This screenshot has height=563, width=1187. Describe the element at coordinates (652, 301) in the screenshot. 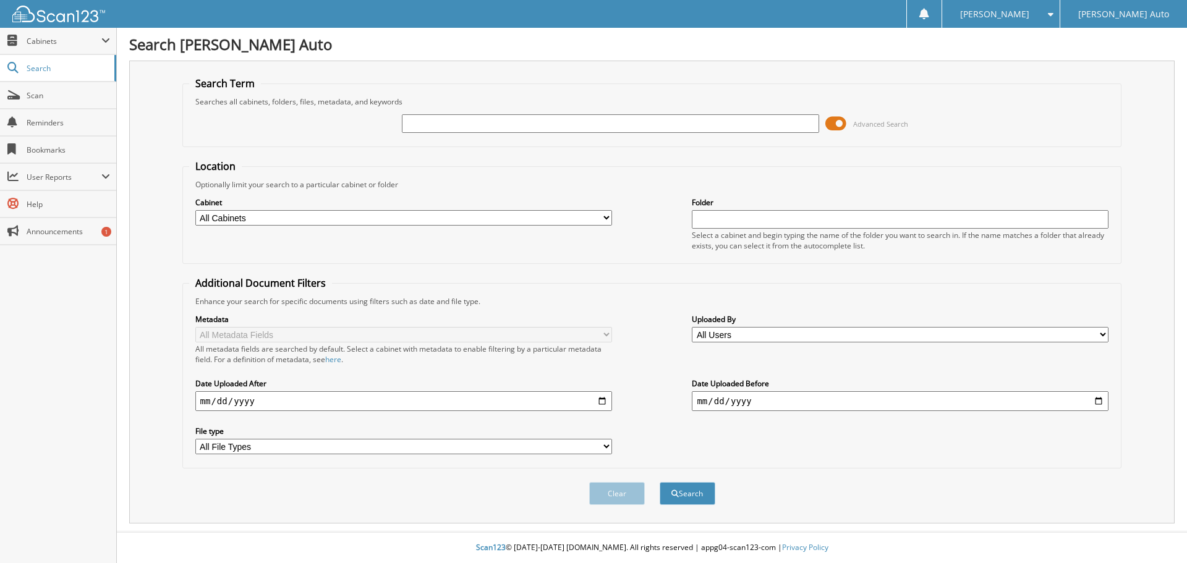

I see `div: Enhance your search for specific documents using filters such as date and file type.` at that location.